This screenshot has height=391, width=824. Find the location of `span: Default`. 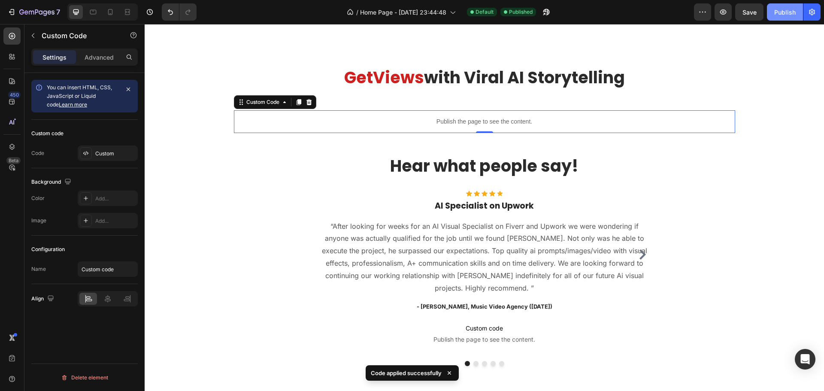

span: Default is located at coordinates (485, 12).